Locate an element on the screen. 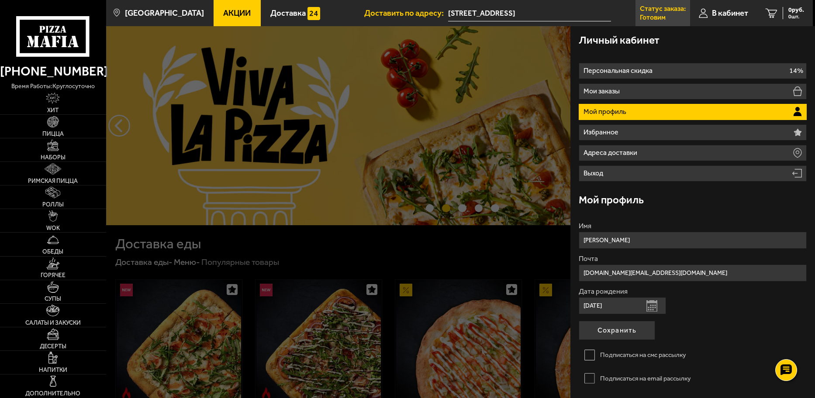 This screenshot has height=398, width=815. button: Открыть календарь is located at coordinates (652, 306).